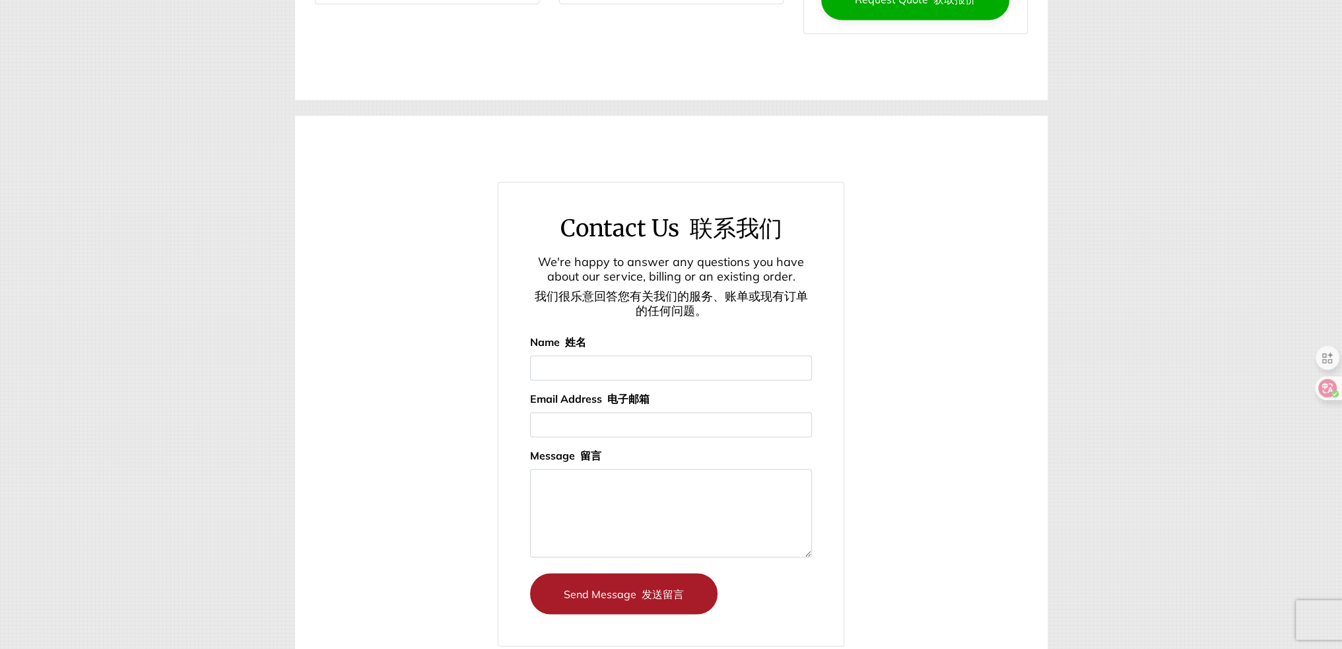  What do you see at coordinates (576, 342) in the screenshot?
I see `font: 姓名` at bounding box center [576, 342].